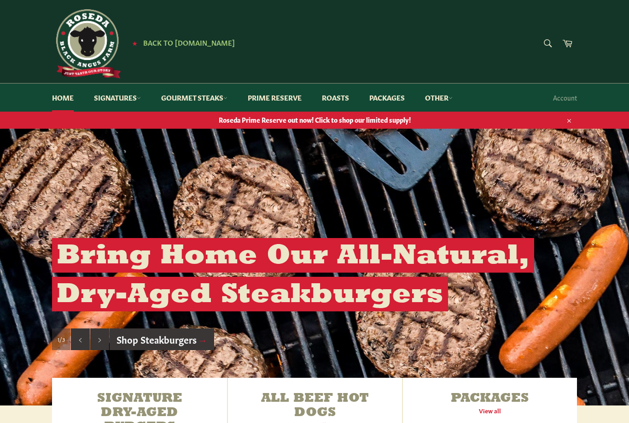 The width and height of the screenshot is (629, 423). I want to click on a: Roasts, so click(335, 97).